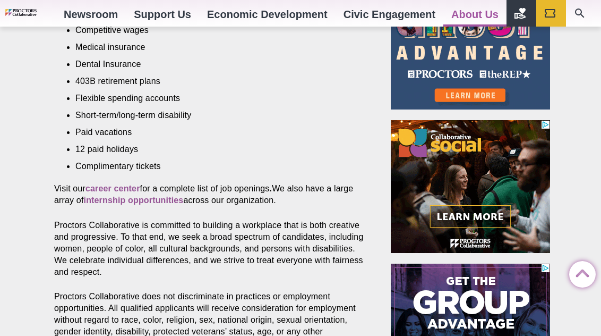 This screenshot has width=601, height=336. I want to click on li: Short-term/long-term disability, so click(213, 115).